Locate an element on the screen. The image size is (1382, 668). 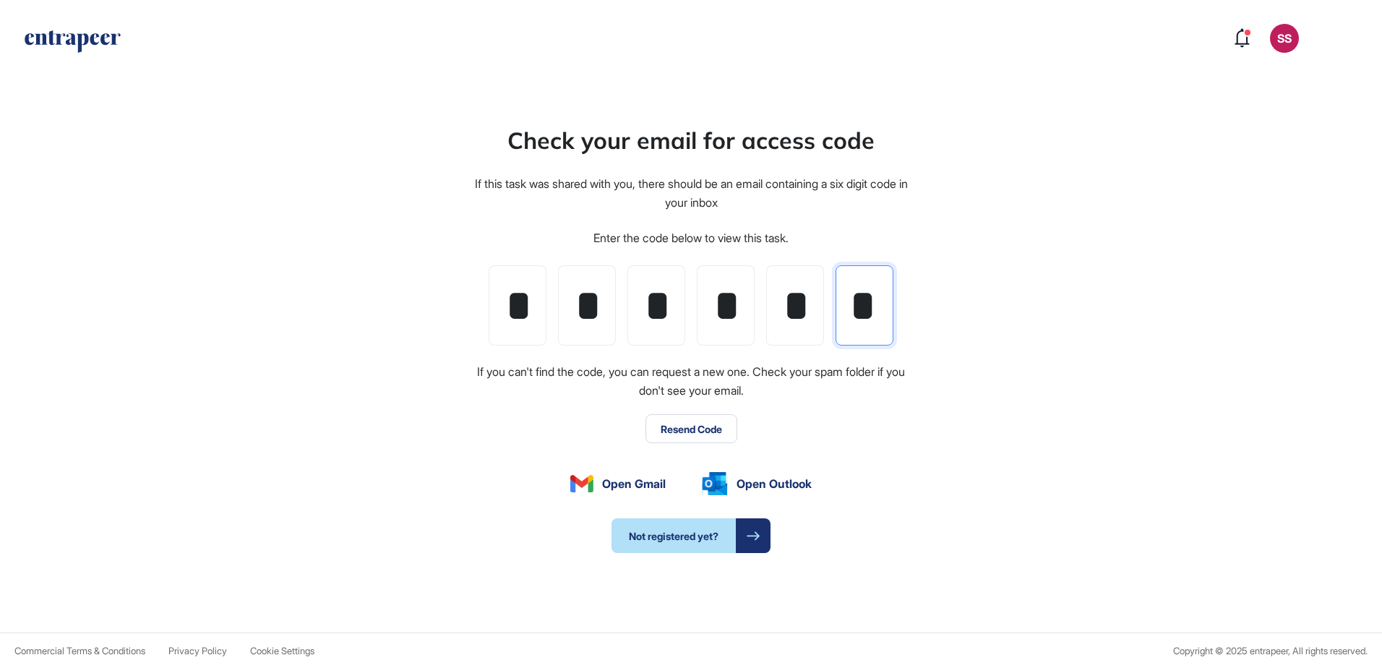
div: SS is located at coordinates (1285, 38).